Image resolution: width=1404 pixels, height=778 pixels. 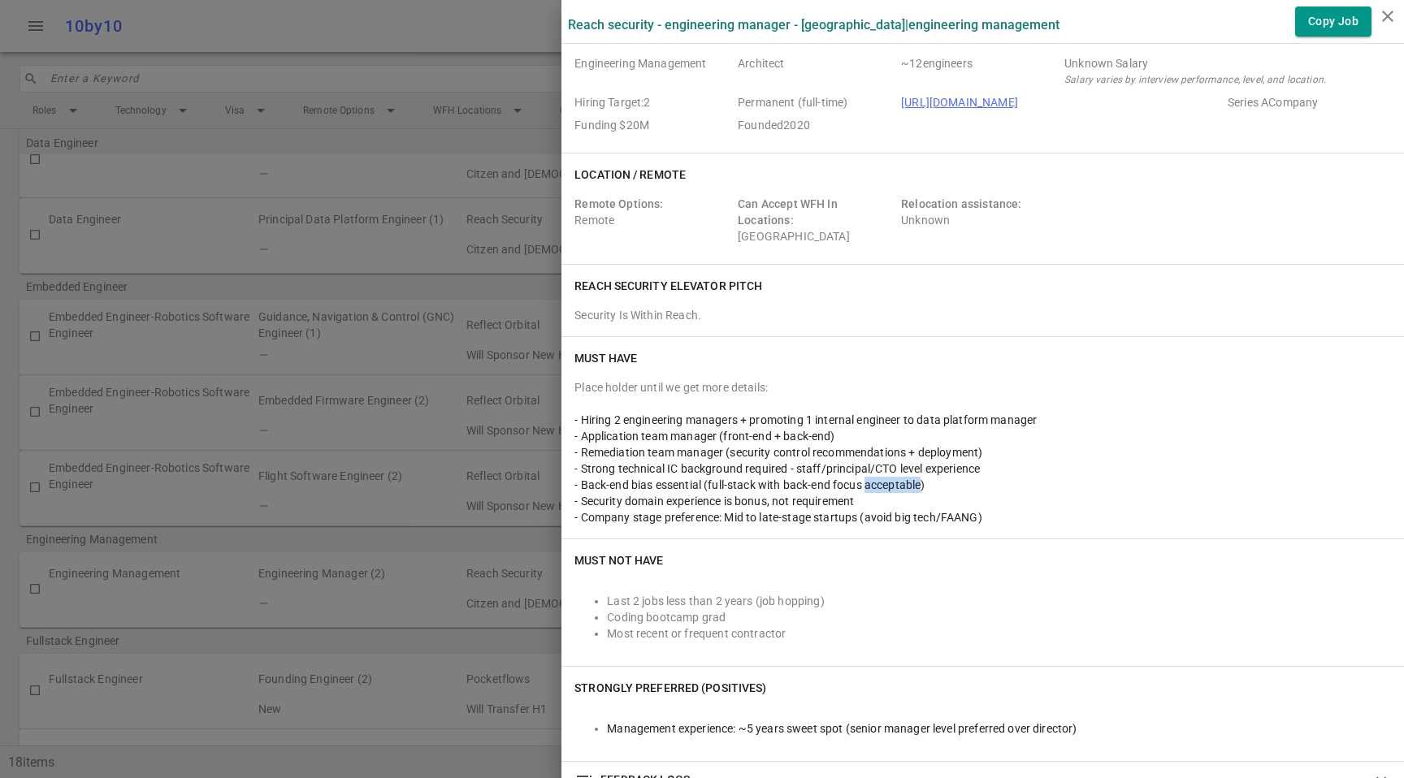 I want to click on li: Last 2 jobs less than 2 years (job hopping), so click(x=998, y=601).